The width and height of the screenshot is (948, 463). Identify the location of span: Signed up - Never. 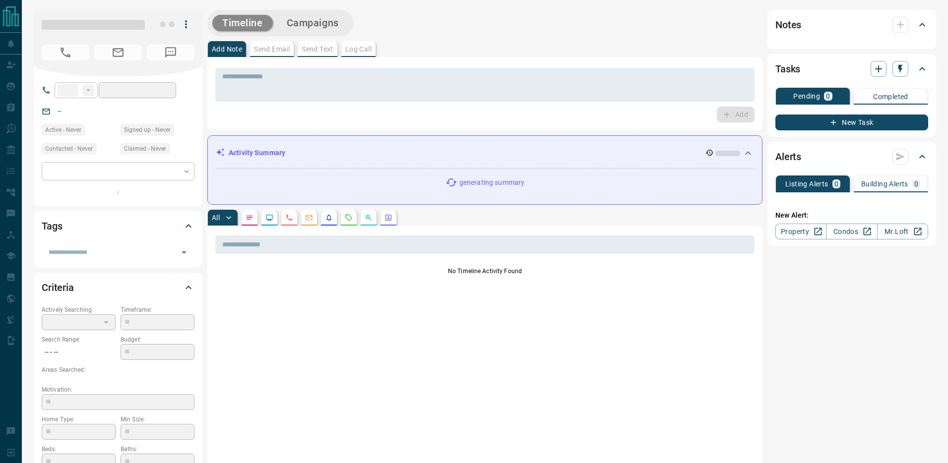
(147, 130).